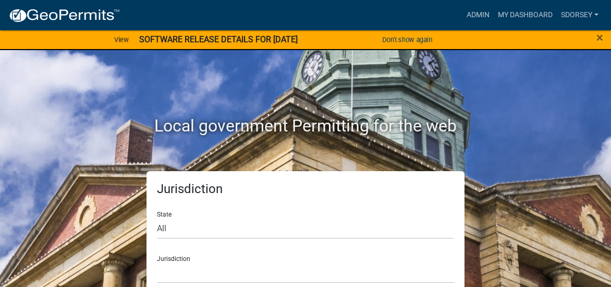  I want to click on h2: Local government Permitting for the web, so click(305, 126).